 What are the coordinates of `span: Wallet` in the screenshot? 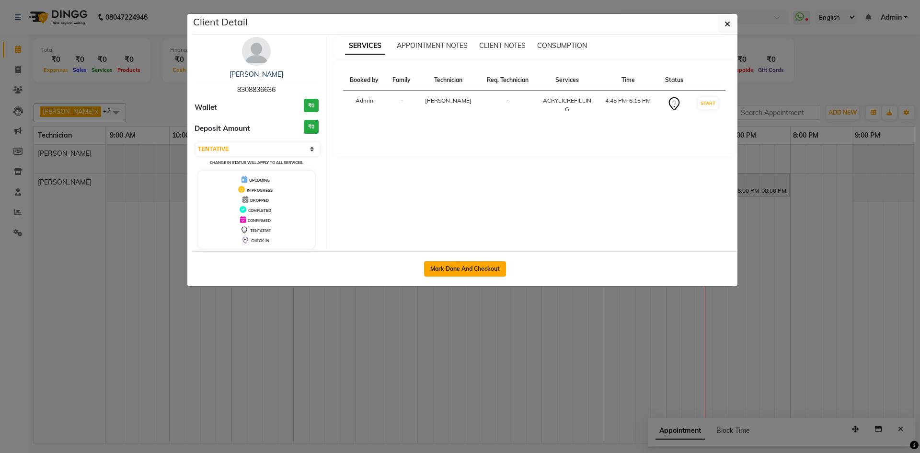 It's located at (205, 107).